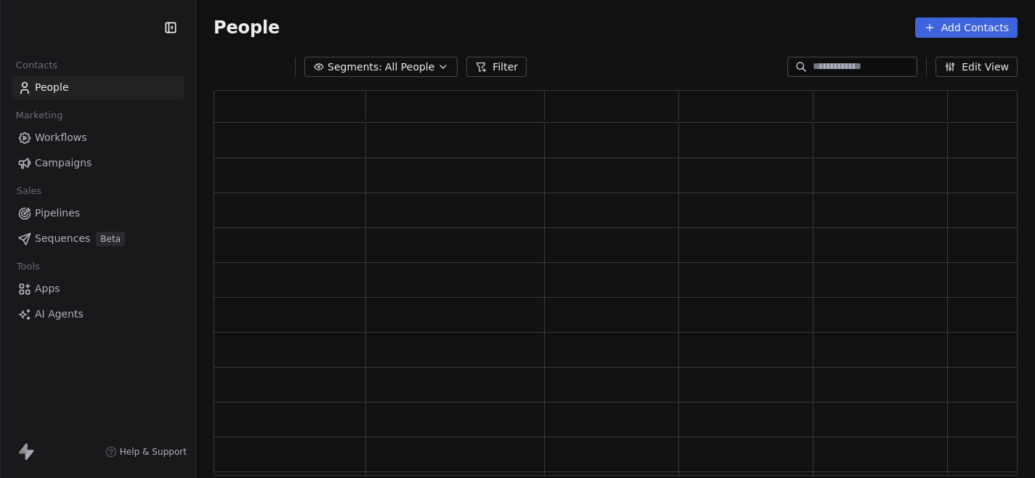 The width and height of the screenshot is (1035, 478). What do you see at coordinates (28, 266) in the screenshot?
I see `span: Tools` at bounding box center [28, 266].